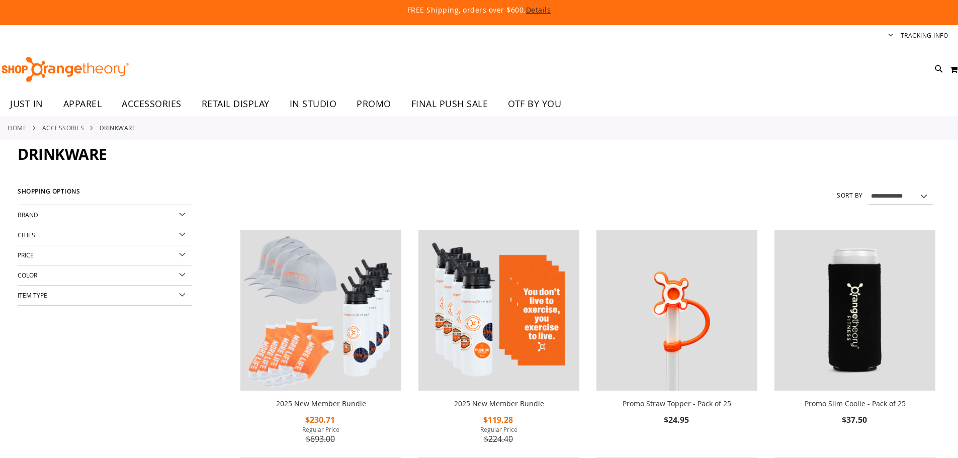  What do you see at coordinates (26, 235) in the screenshot?
I see `span: Cities` at bounding box center [26, 235].